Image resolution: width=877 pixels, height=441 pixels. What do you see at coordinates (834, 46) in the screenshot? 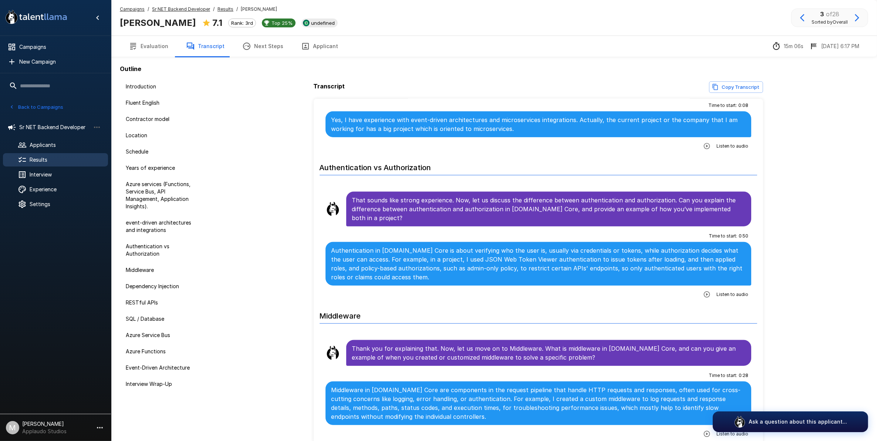
I see `div: The date and time when the interview was completed` at bounding box center [834, 46].